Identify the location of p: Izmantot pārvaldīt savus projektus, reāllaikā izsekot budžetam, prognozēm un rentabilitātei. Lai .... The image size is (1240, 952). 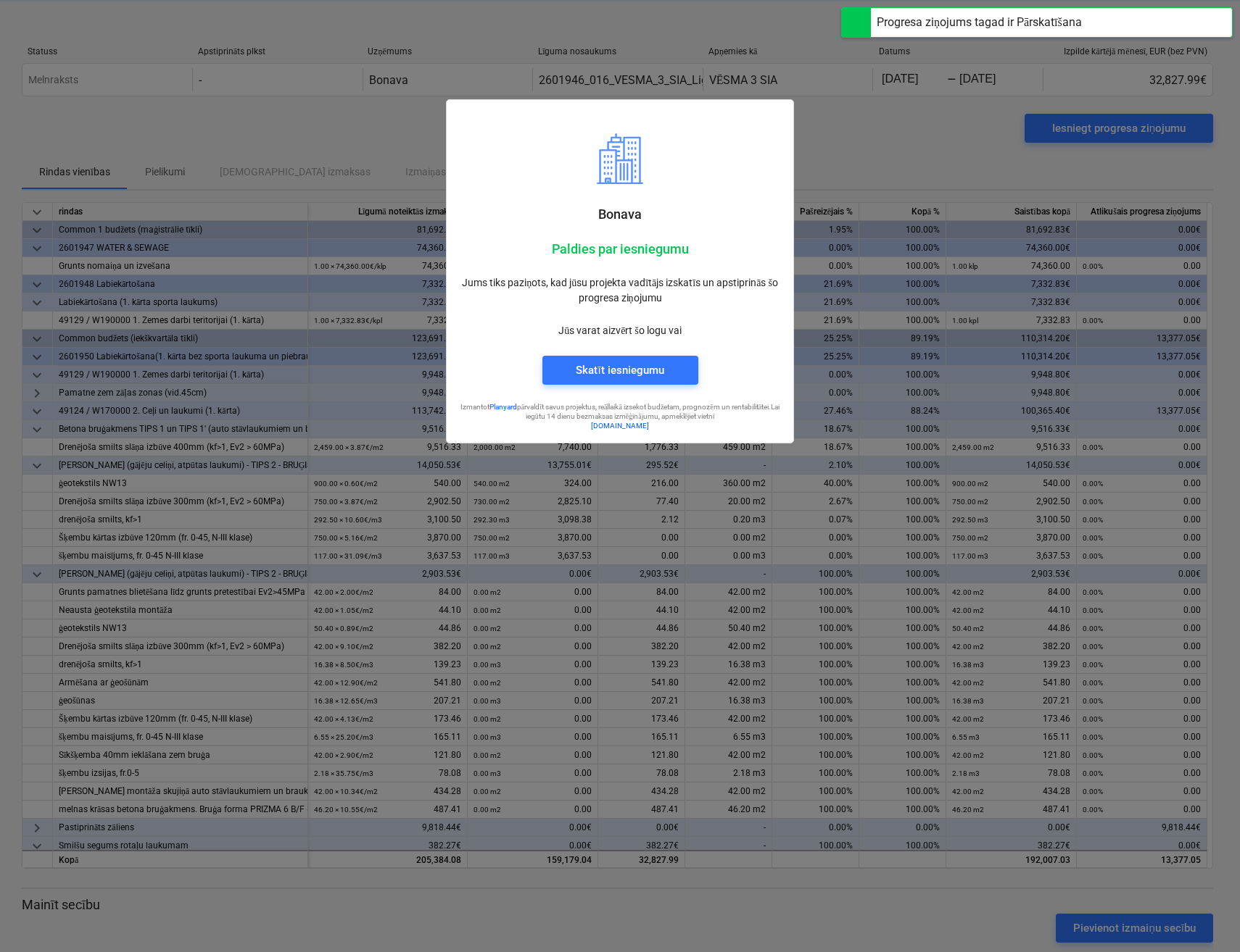
(620, 412).